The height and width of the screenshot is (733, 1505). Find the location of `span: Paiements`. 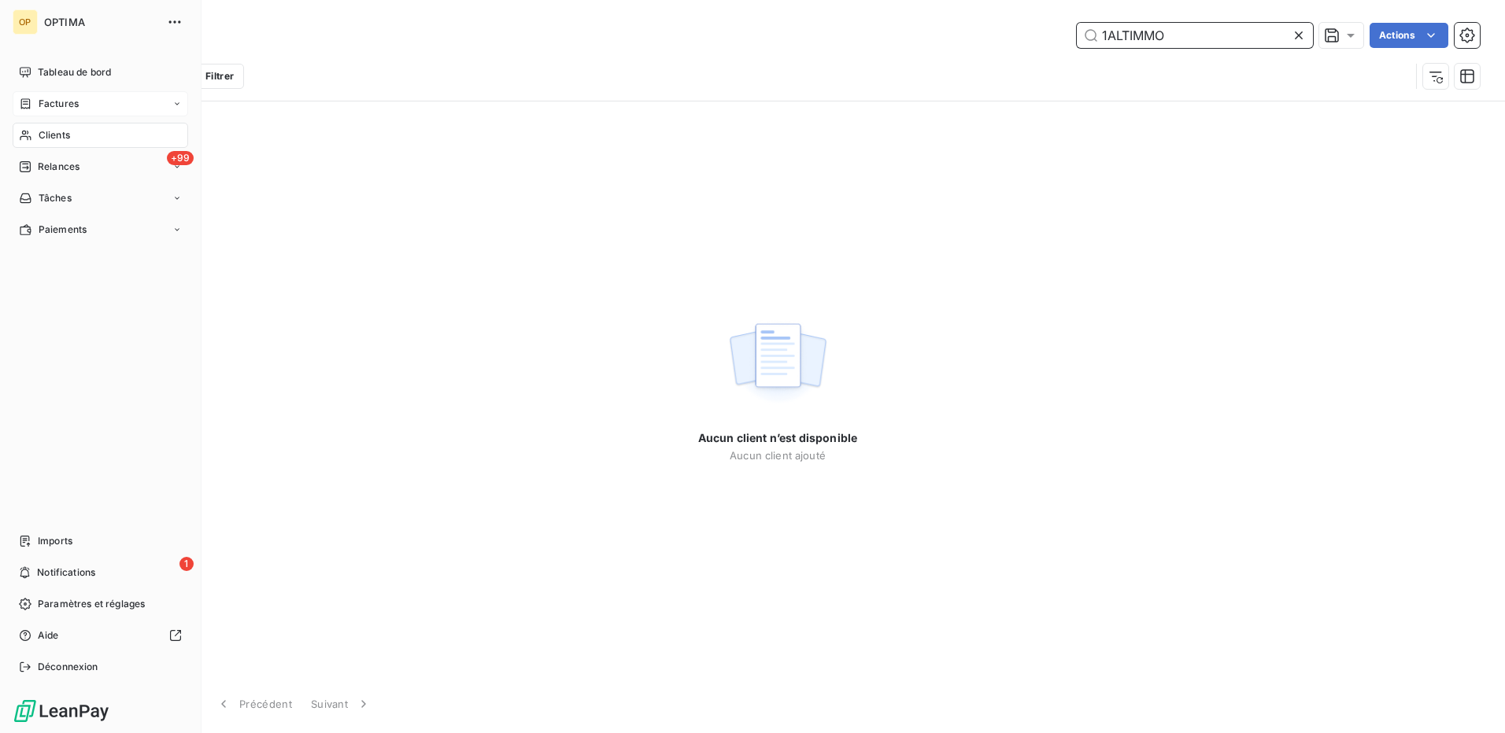

span: Paiements is located at coordinates (62, 230).